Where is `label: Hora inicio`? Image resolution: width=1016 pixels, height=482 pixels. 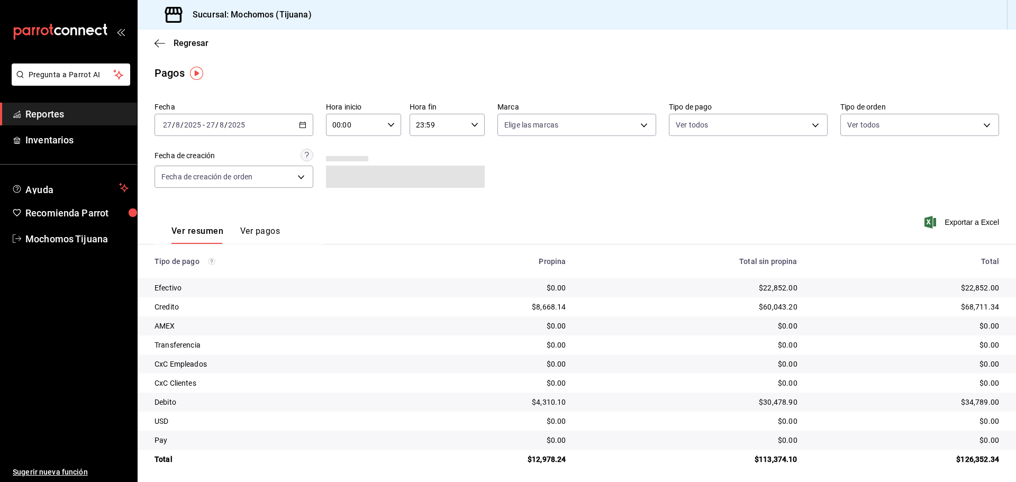
label: Hora inicio is located at coordinates (363, 107).